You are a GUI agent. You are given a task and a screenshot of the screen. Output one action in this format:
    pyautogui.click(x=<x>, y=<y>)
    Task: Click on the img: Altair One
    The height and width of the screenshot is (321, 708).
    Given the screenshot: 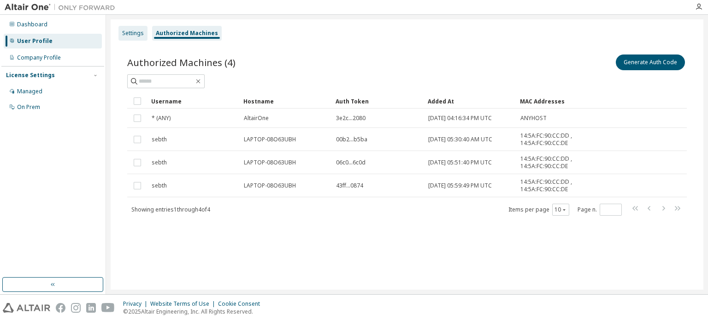 What is the action you would take?
    pyautogui.click(x=62, y=7)
    